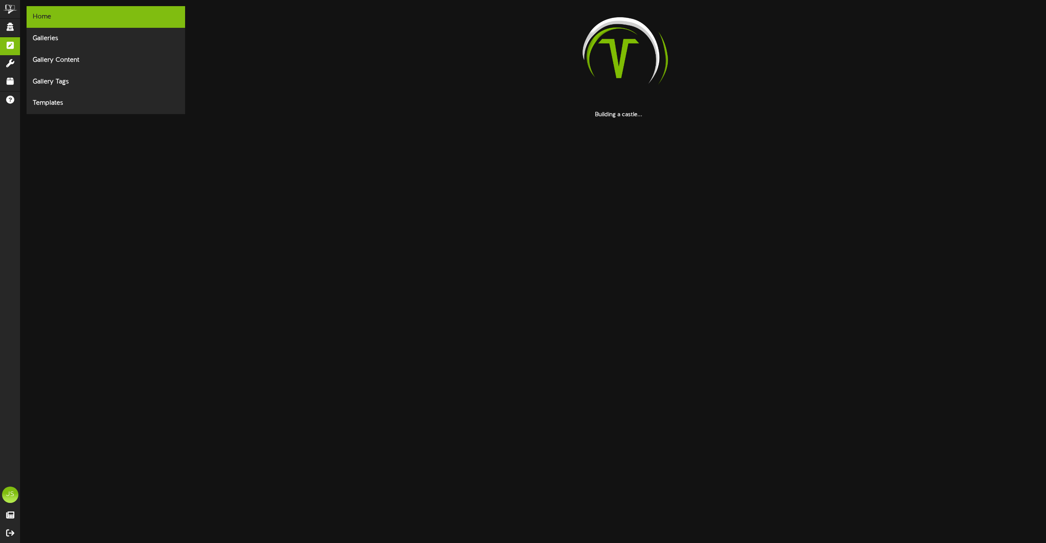 The height and width of the screenshot is (543, 1046). I want to click on div: Galleries, so click(106, 38).